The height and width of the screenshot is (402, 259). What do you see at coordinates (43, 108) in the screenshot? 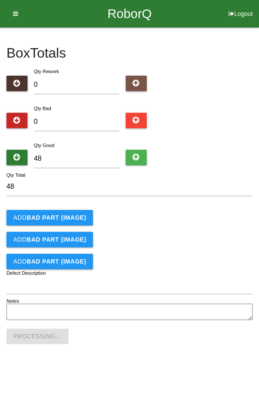
I see `label: Qty Bad` at bounding box center [43, 108].